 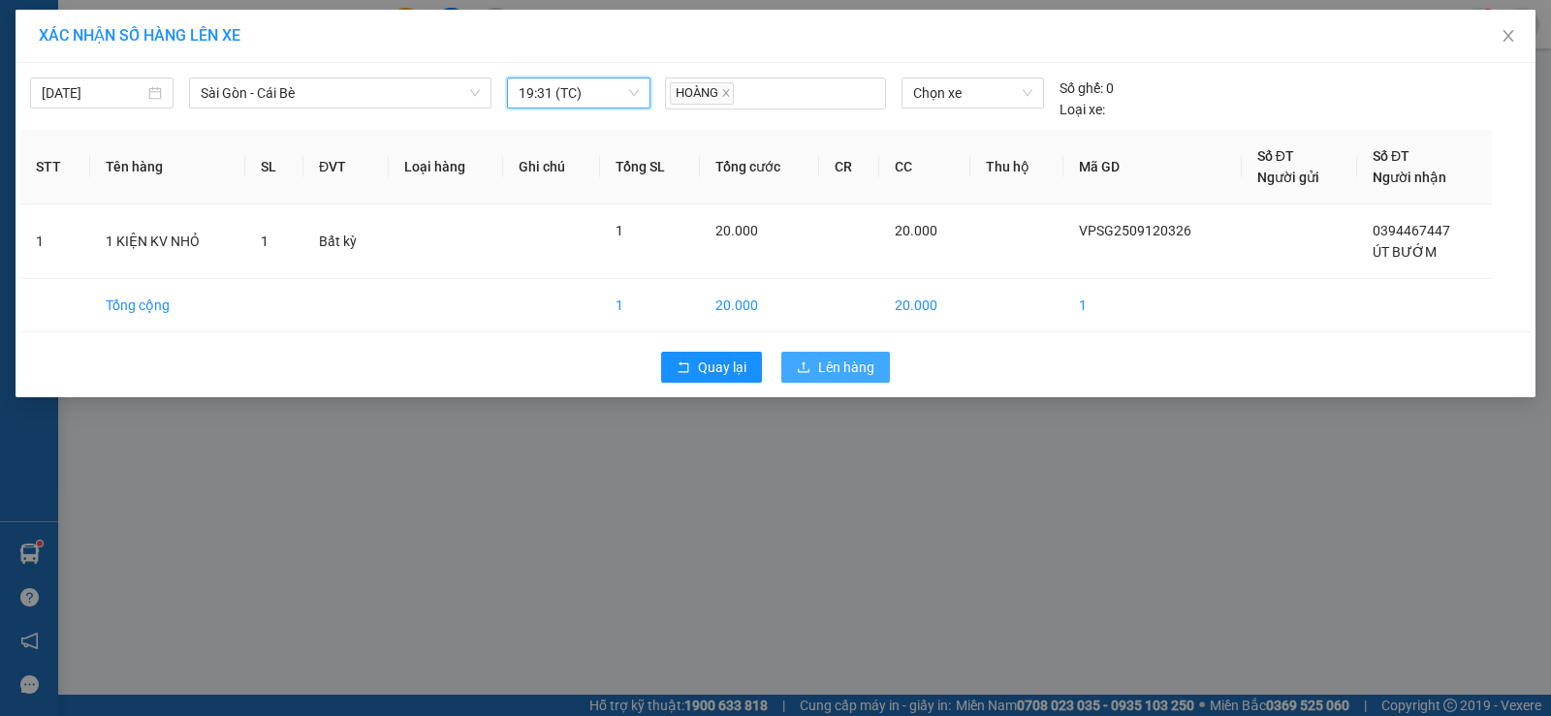 I want to click on th: ĐVT, so click(x=346, y=167).